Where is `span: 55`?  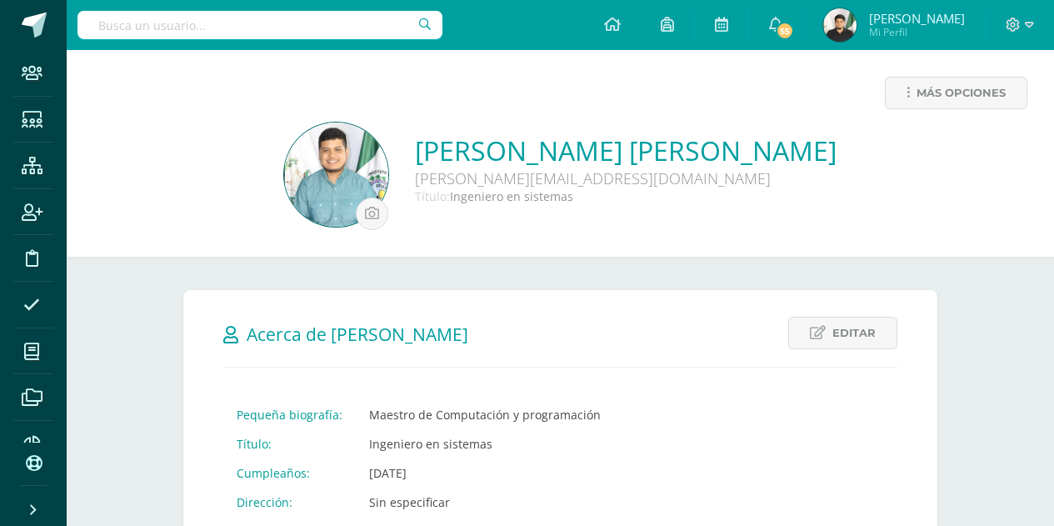 span: 55 is located at coordinates (785, 31).